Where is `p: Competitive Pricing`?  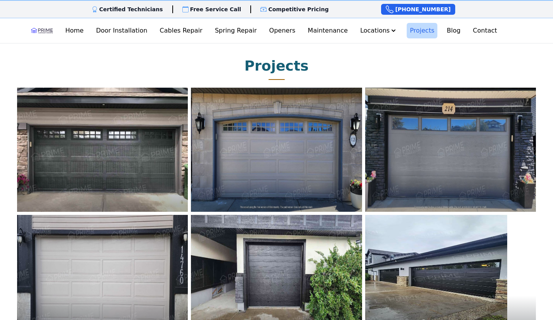
p: Competitive Pricing is located at coordinates (298, 9).